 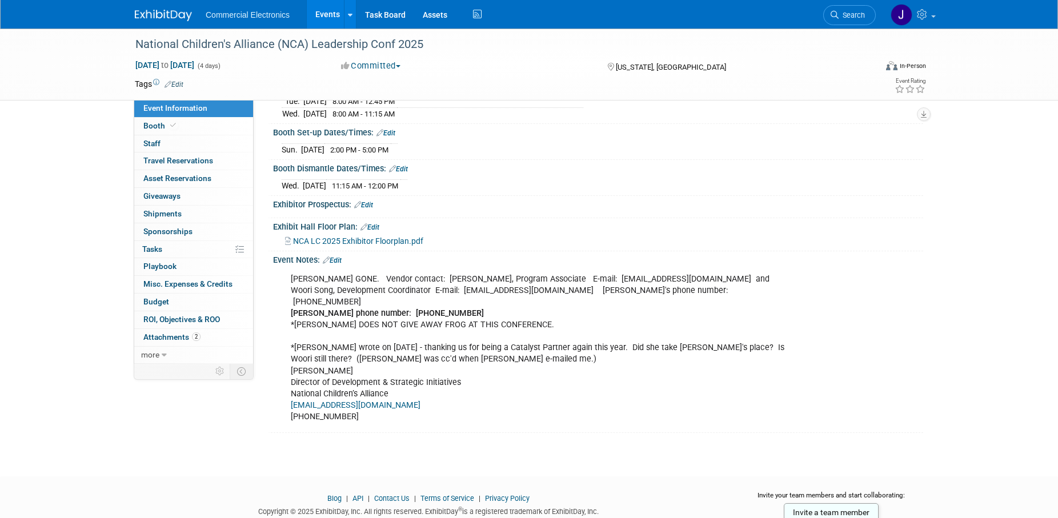 I want to click on div: Exhibitor Prospectus:, so click(x=598, y=203).